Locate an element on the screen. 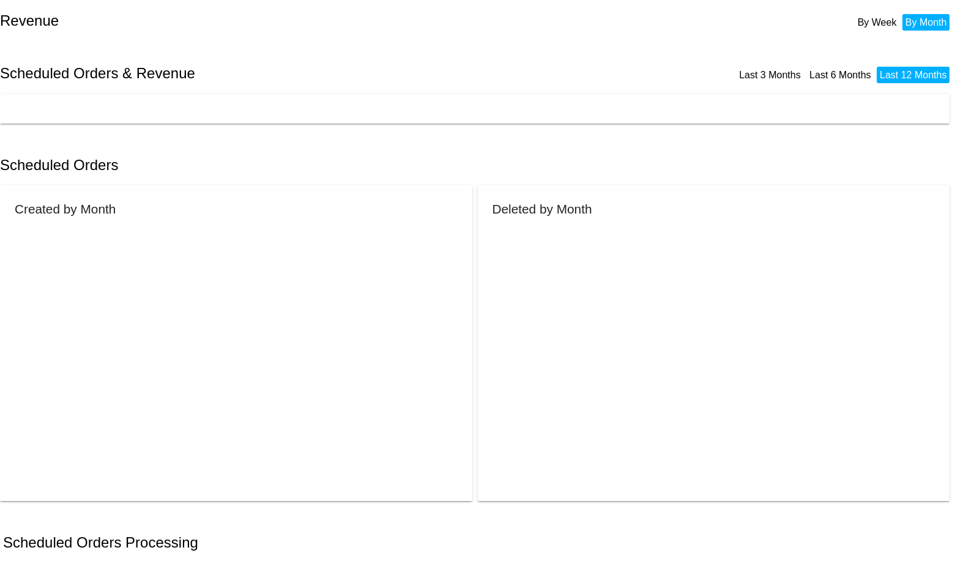 The image size is (955, 561). h2: Scheduled Orders Processing is located at coordinates (100, 543).